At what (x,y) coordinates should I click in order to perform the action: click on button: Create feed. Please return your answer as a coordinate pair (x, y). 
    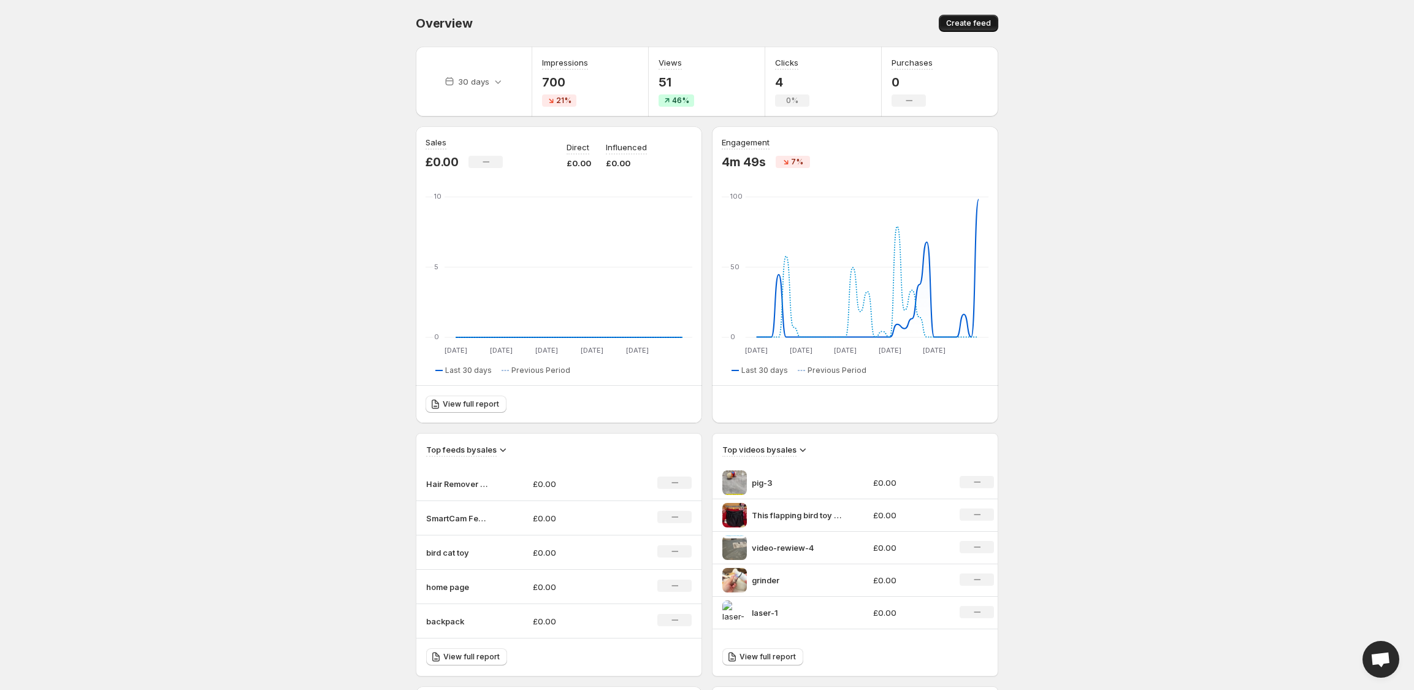
    Looking at the image, I should click on (968, 23).